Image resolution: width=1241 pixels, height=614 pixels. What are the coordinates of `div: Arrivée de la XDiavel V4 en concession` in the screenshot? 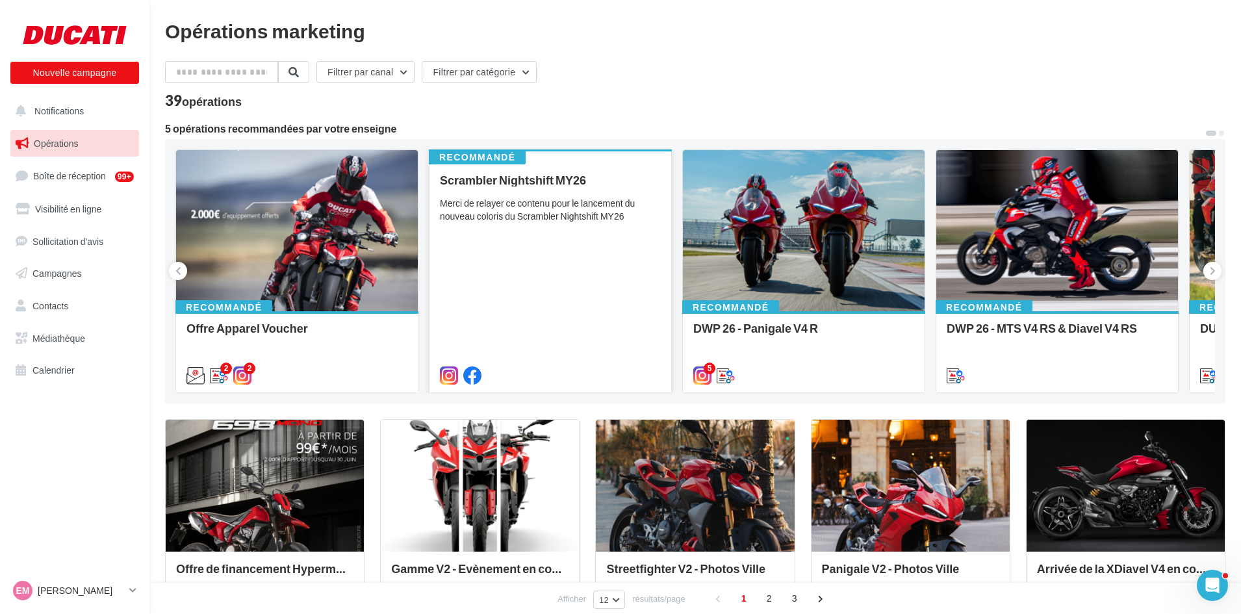 It's located at (1125, 575).